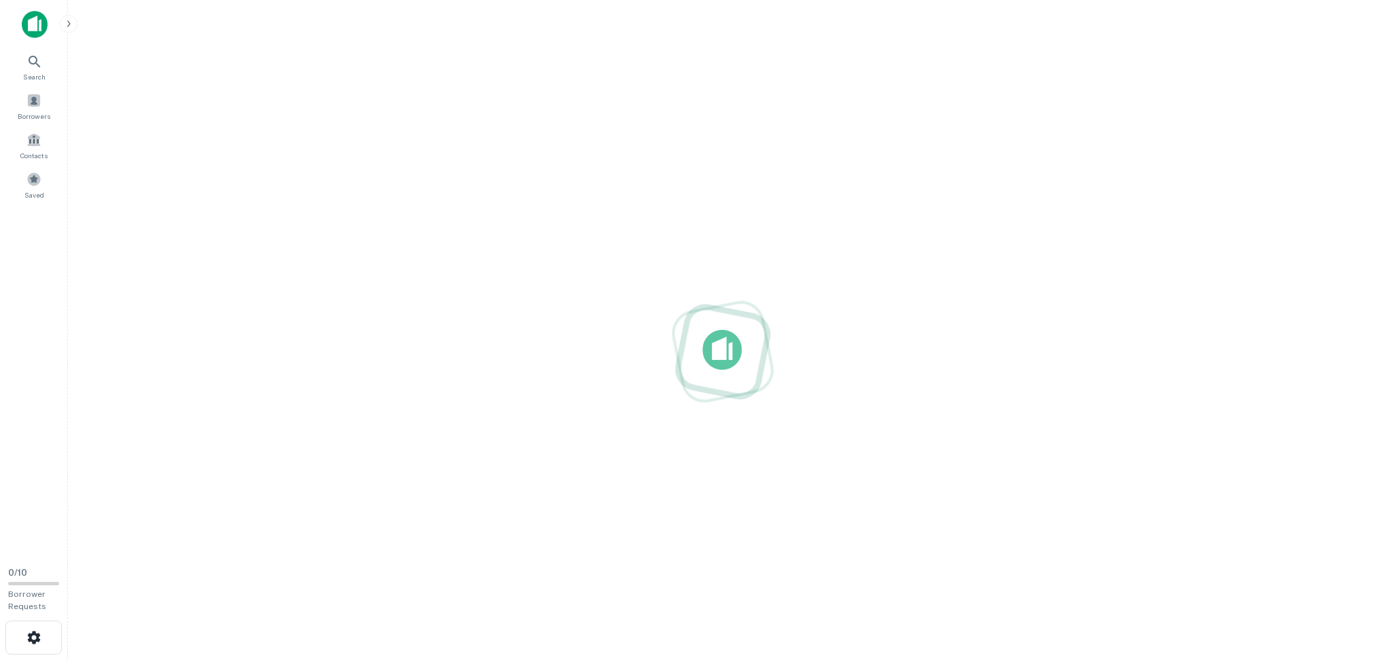 This screenshot has width=1377, height=660. What do you see at coordinates (35, 24) in the screenshot?
I see `img: capitalize-icon.png` at bounding box center [35, 24].